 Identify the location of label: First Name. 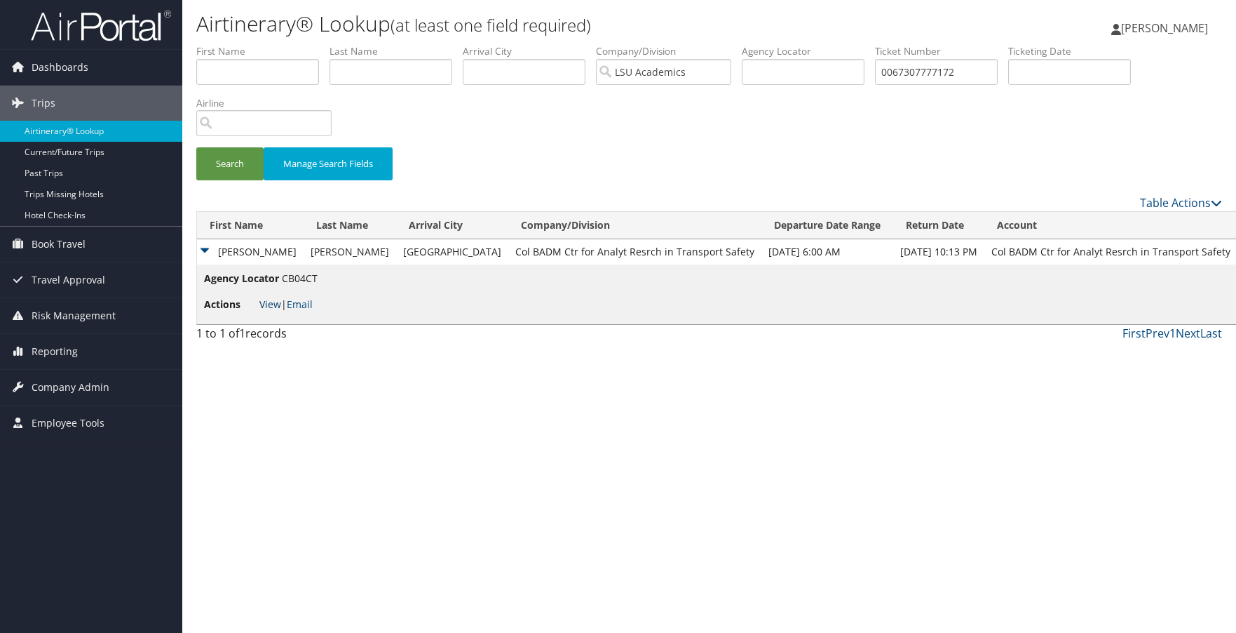
(263, 51).